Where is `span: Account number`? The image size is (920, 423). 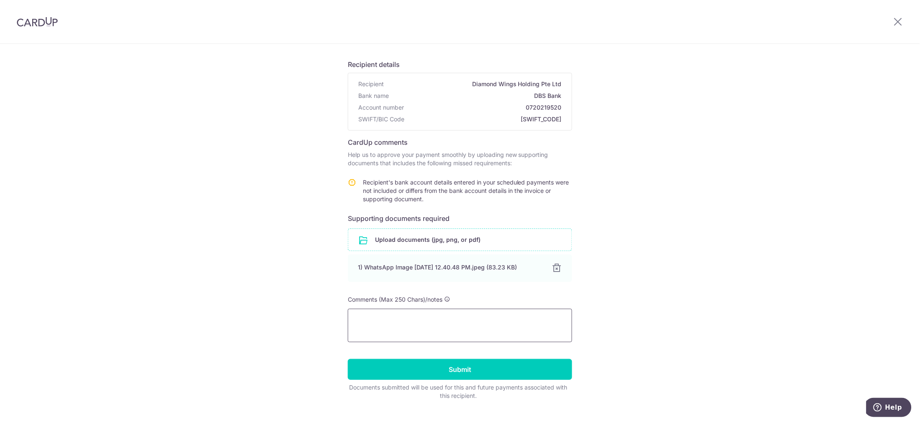 span: Account number is located at coordinates (381, 108).